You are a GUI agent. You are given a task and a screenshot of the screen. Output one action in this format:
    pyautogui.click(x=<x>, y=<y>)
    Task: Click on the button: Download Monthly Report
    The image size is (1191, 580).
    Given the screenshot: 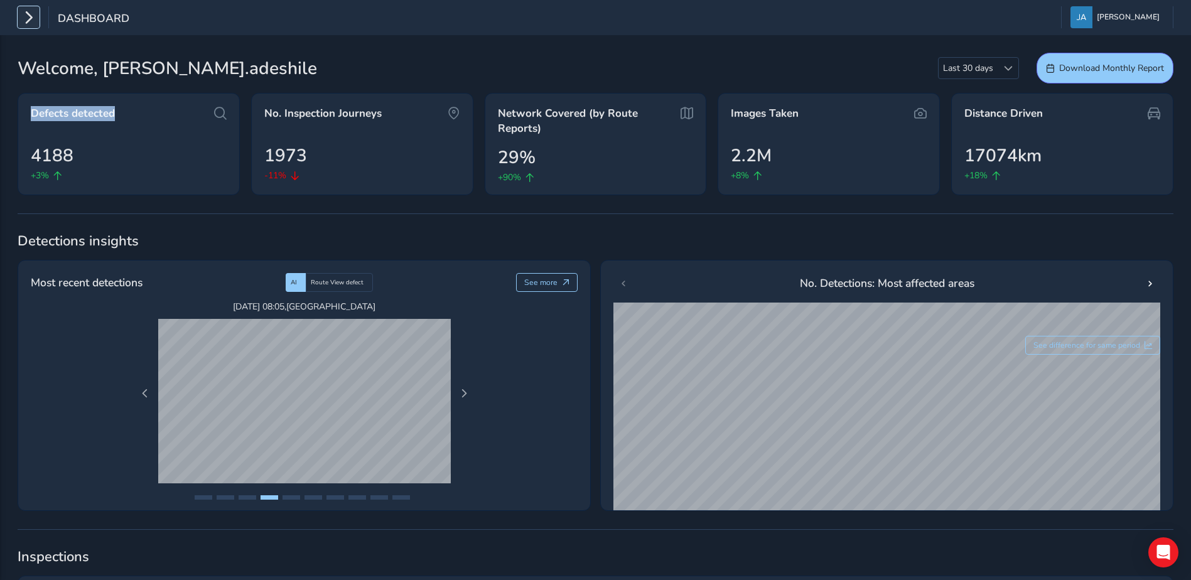 What is the action you would take?
    pyautogui.click(x=1105, y=68)
    